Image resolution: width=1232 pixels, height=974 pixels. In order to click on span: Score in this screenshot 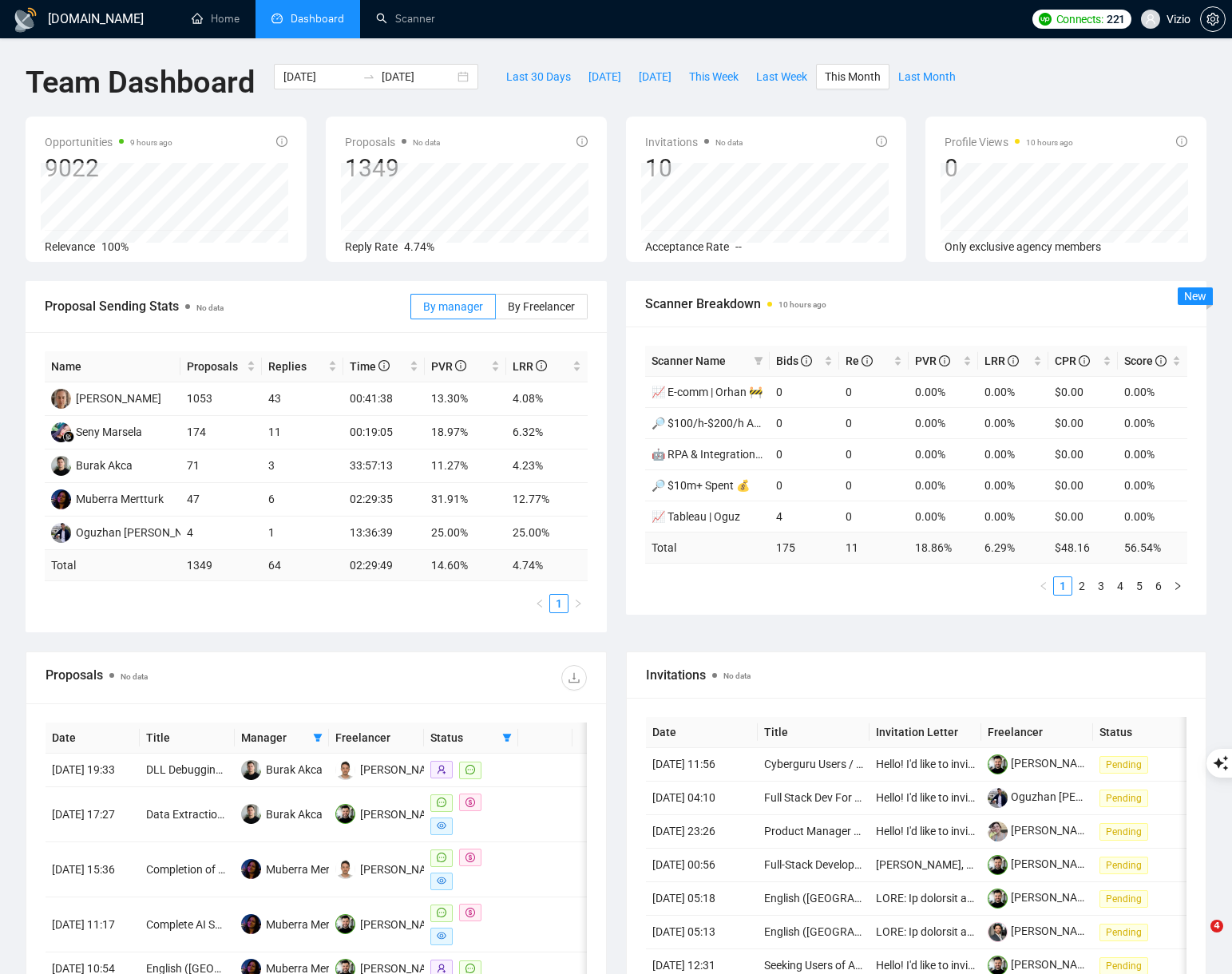, I will do `click(1145, 361)`.